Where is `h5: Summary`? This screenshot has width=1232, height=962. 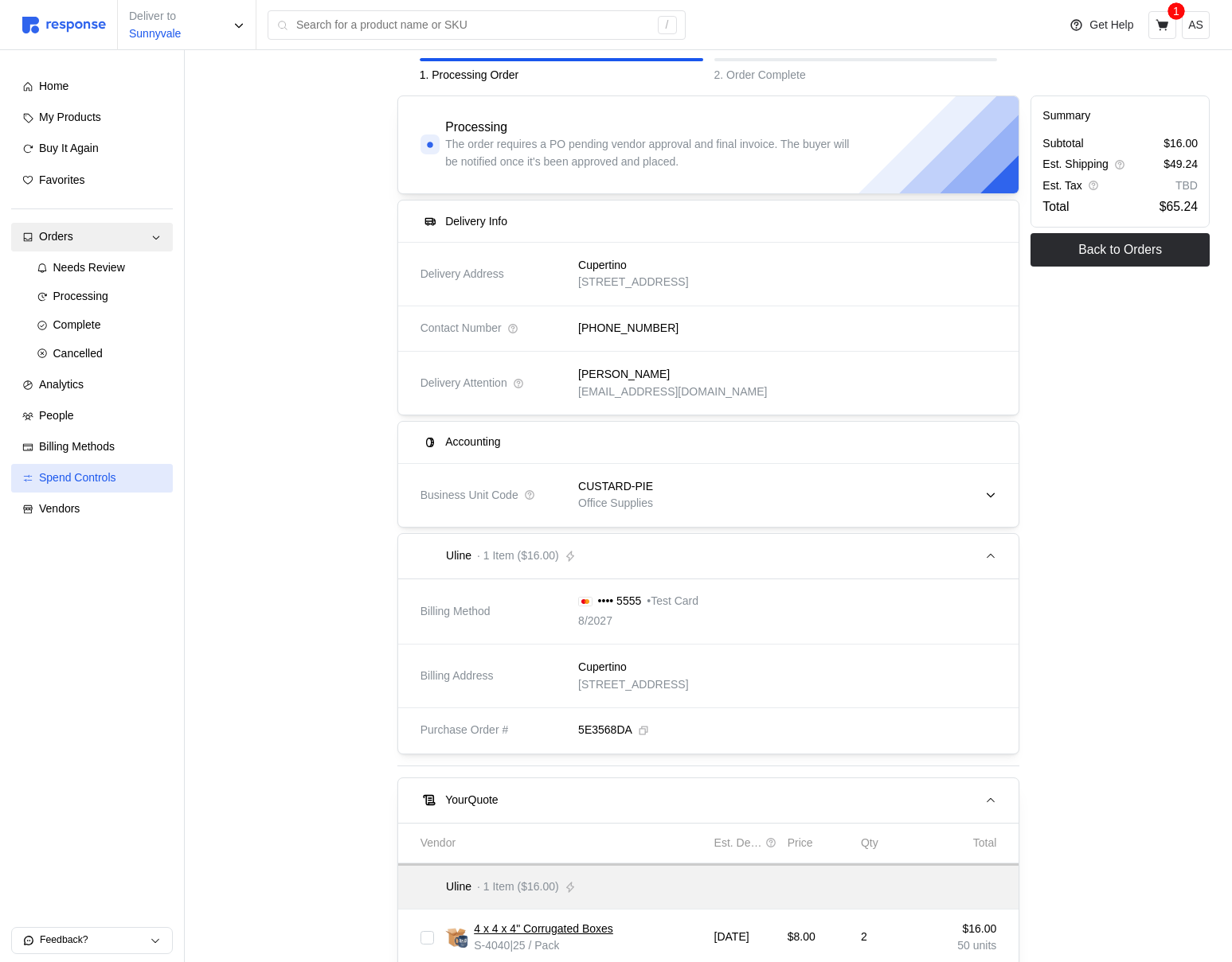
h5: Summary is located at coordinates (1119, 115).